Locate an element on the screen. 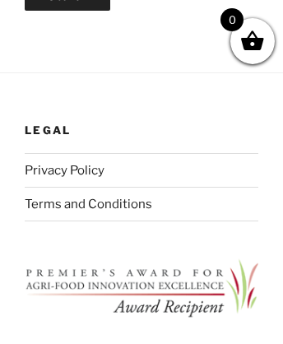 The width and height of the screenshot is (283, 344). a: Privacy Policy is located at coordinates (64, 170).